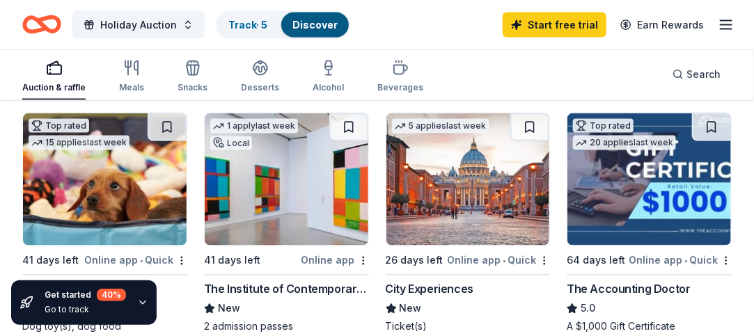 This screenshot has height=336, width=754. I want to click on div: The Accounting Doctor, so click(629, 290).